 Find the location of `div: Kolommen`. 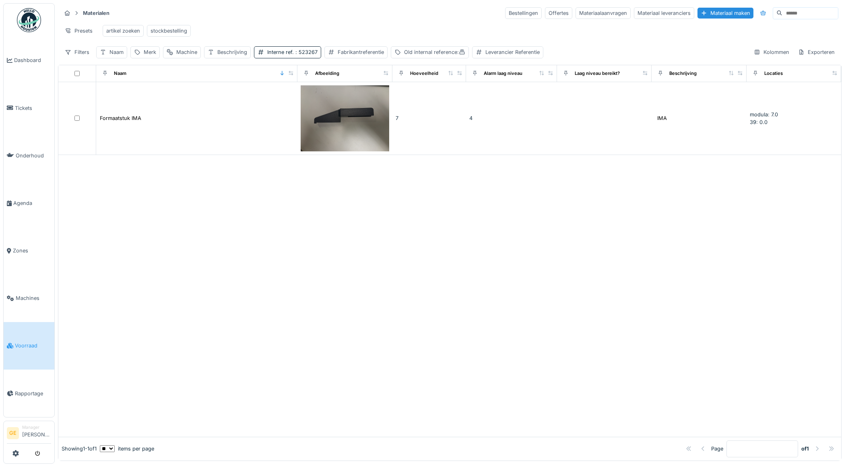

div: Kolommen is located at coordinates (772, 52).